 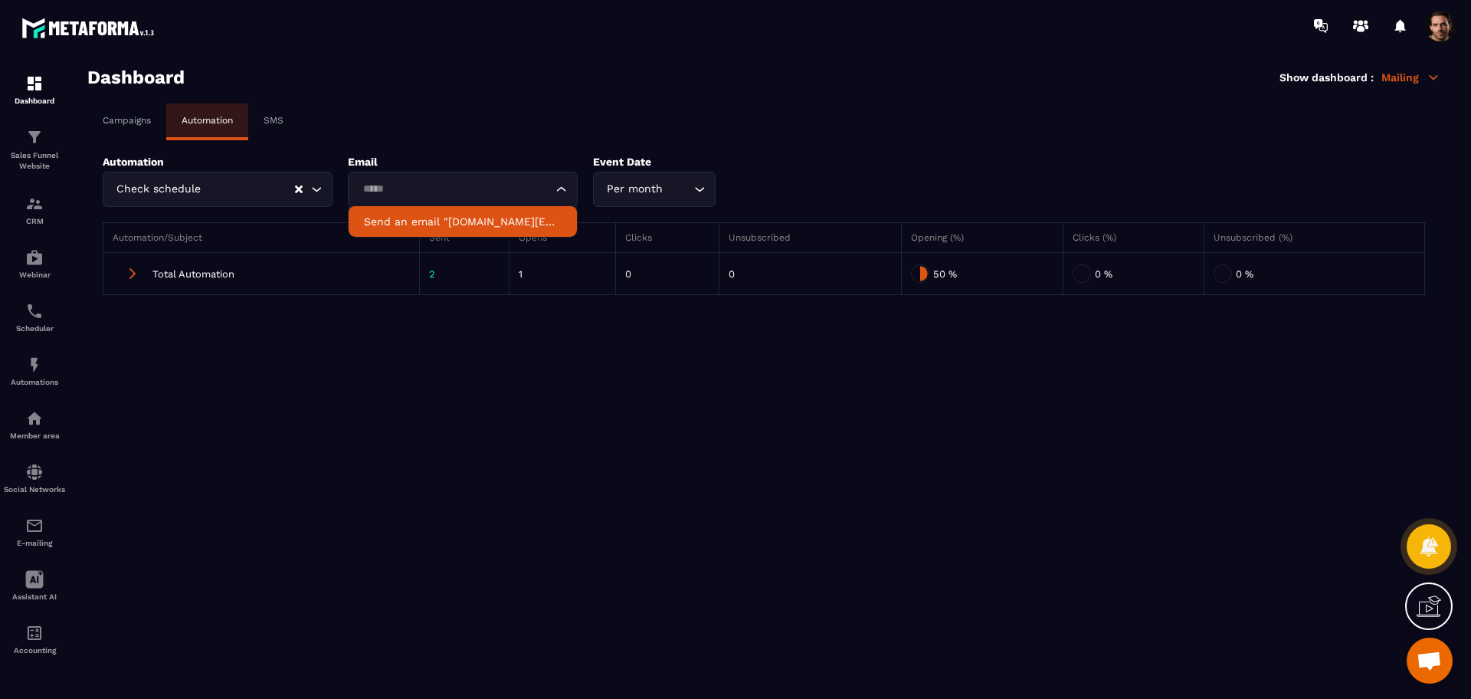 I want to click on a: schedulerschedulerScheduler, so click(x=34, y=317).